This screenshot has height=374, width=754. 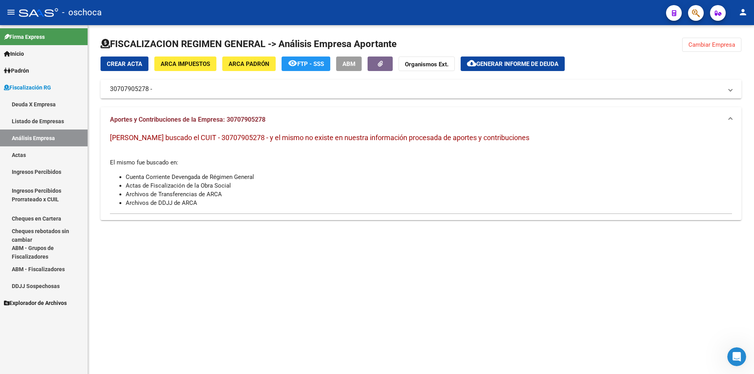 I want to click on span: Inicio, so click(x=14, y=54).